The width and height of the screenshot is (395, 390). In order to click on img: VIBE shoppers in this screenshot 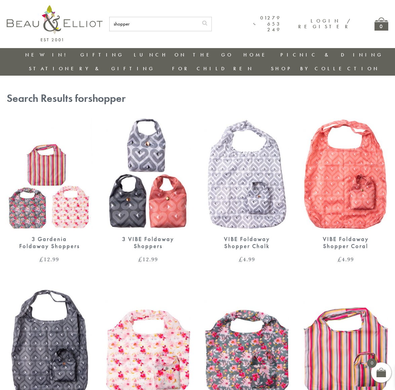, I will do `click(148, 174)`.